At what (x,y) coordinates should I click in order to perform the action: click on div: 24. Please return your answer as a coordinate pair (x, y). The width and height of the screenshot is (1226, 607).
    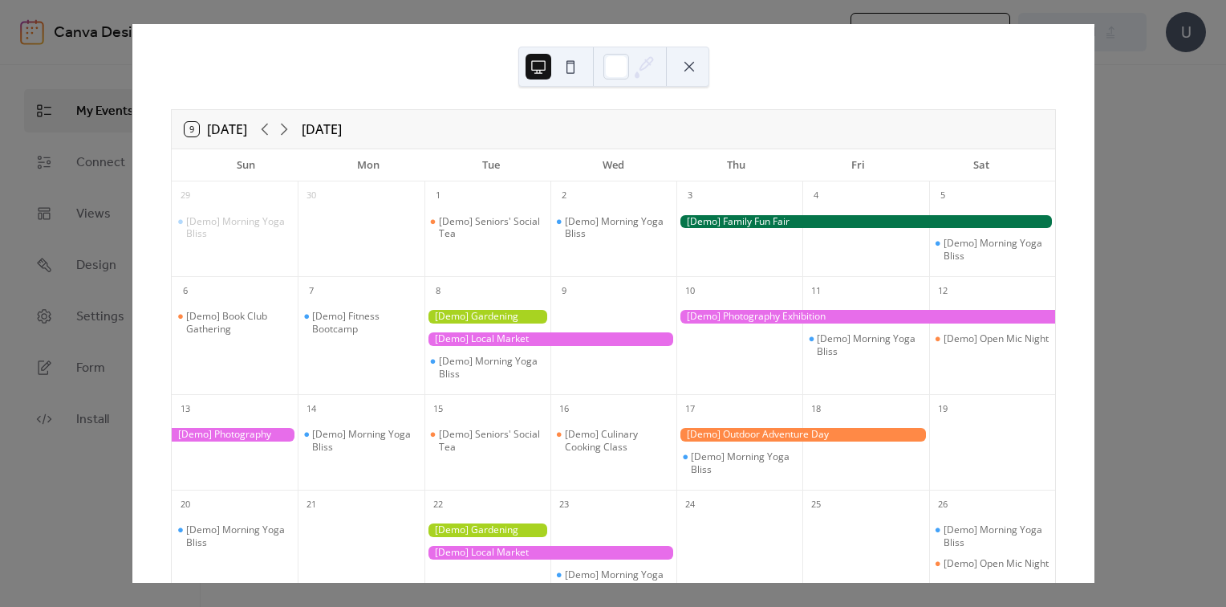
    Looking at the image, I should click on (690, 504).